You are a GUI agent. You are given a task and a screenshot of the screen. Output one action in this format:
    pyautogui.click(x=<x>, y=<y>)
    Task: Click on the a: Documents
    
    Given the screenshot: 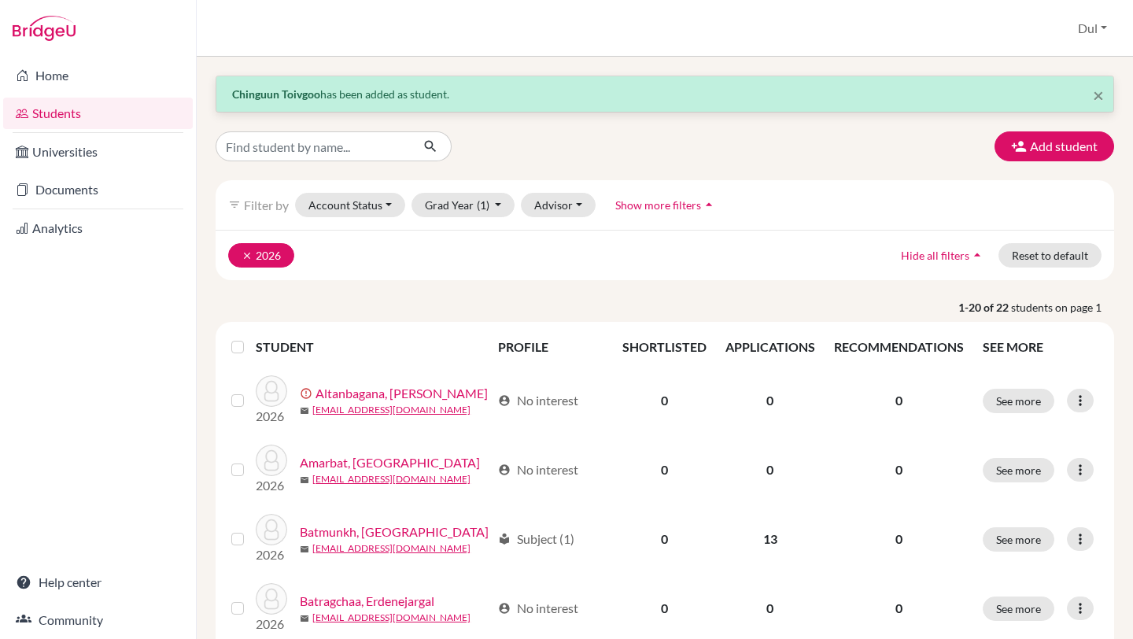 What is the action you would take?
    pyautogui.click(x=98, y=190)
    